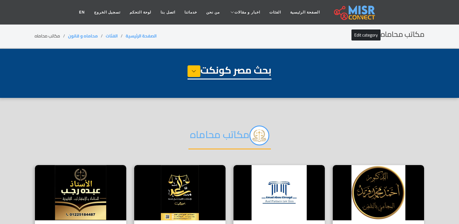 The height and width of the screenshot is (224, 459). What do you see at coordinates (259, 135) in the screenshot?
I see `img: vpmUFU2mD4VAru4sI2Ej.png` at bounding box center [259, 135].